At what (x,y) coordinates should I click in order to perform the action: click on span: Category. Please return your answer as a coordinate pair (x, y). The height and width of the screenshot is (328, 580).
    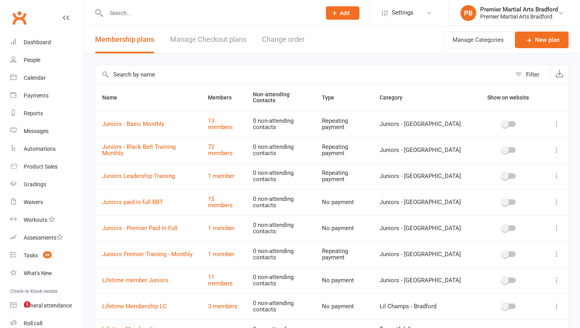
    Looking at the image, I should click on (395, 97).